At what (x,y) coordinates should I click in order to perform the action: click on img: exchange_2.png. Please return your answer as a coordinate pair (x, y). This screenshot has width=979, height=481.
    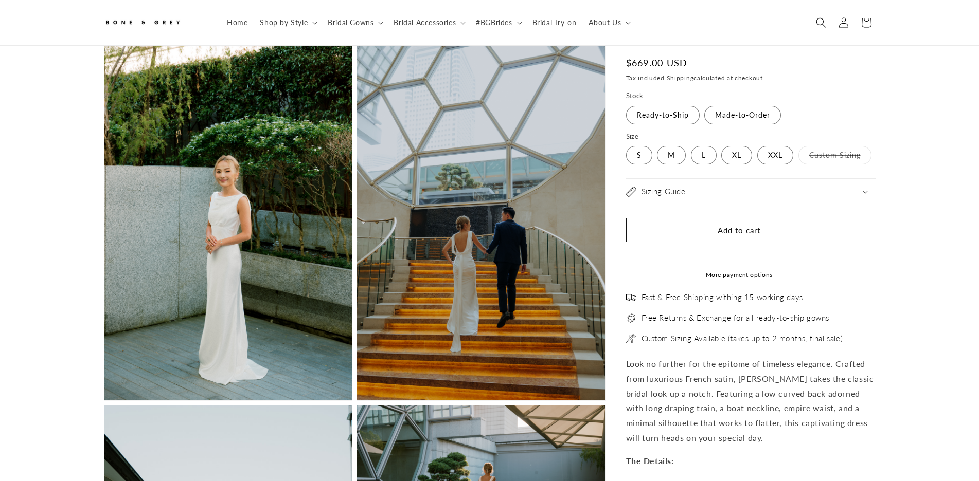
    Looking at the image, I should click on (631, 318).